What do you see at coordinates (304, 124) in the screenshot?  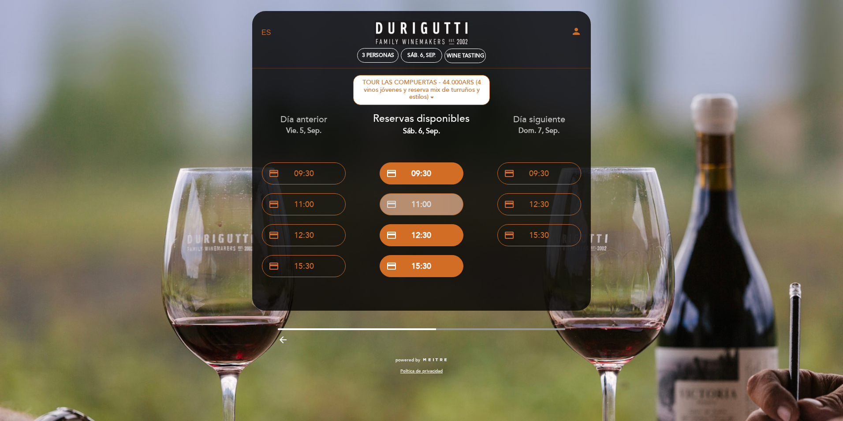 I see `div: Día anterior` at bounding box center [304, 124].